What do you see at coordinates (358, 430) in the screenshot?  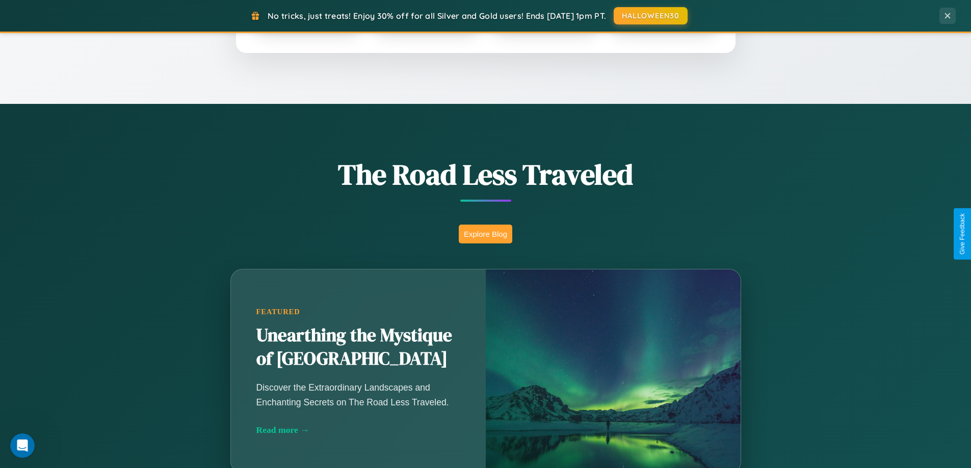 I see `div: Read more →` at bounding box center [358, 430].